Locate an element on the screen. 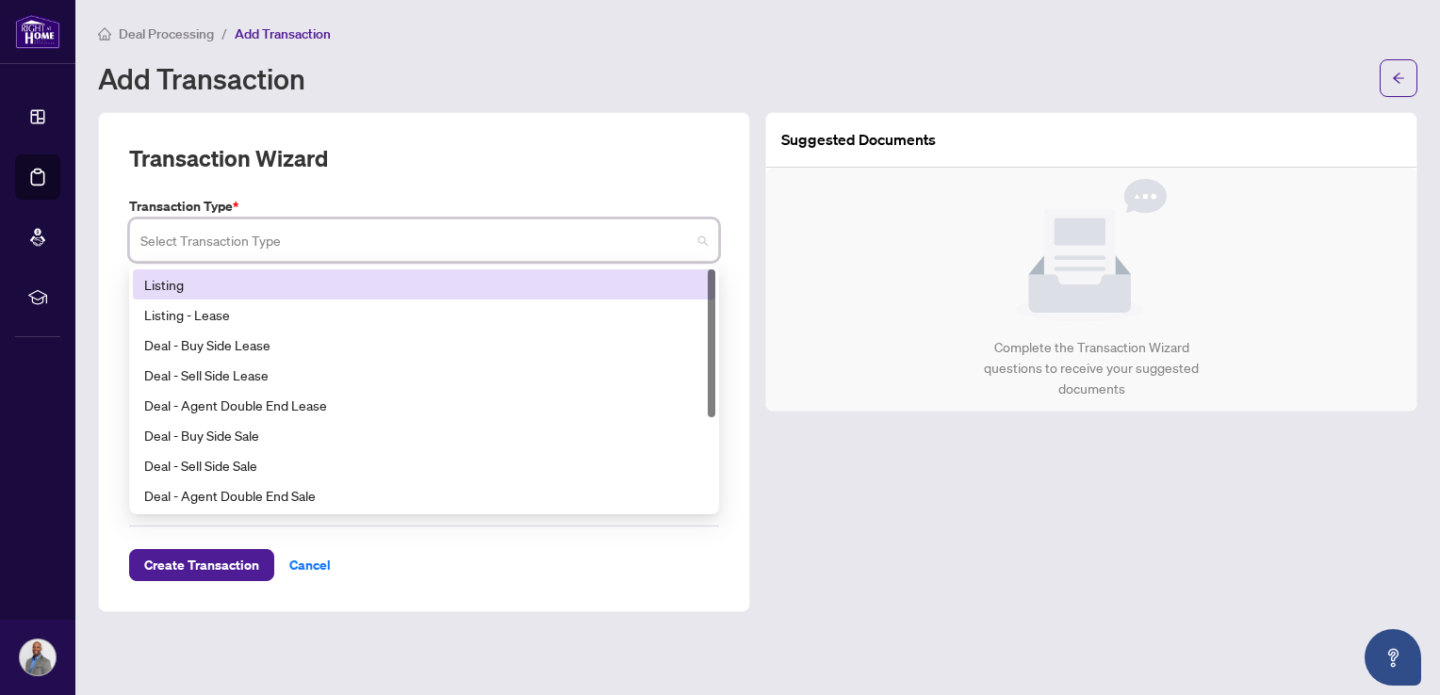 Image resolution: width=1440 pixels, height=695 pixels. span: arrow-left is located at coordinates (1398, 78).